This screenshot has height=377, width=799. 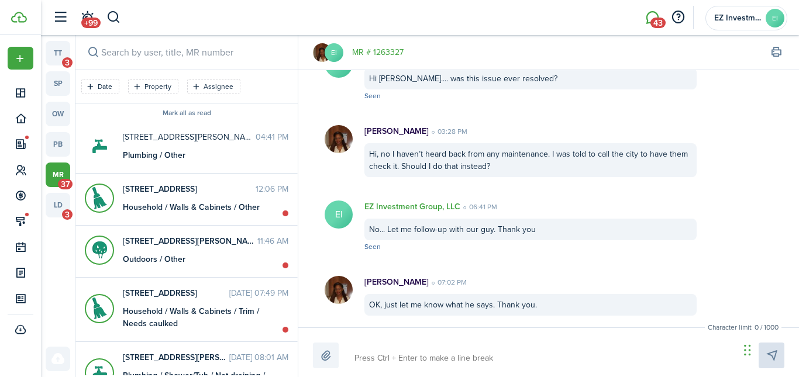 What do you see at coordinates (187, 113) in the screenshot?
I see `button: Mark all as read` at bounding box center [187, 113].